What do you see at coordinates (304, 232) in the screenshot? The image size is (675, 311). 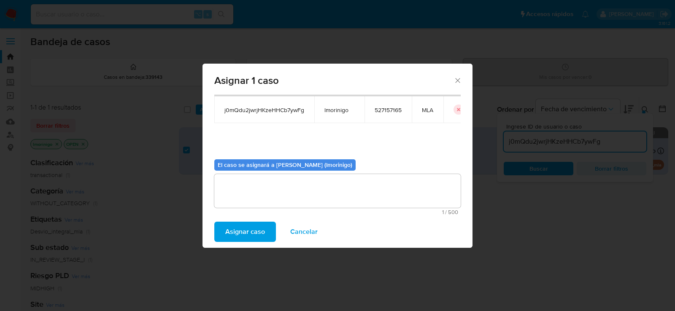 I see `span: Cancelar` at bounding box center [304, 232].